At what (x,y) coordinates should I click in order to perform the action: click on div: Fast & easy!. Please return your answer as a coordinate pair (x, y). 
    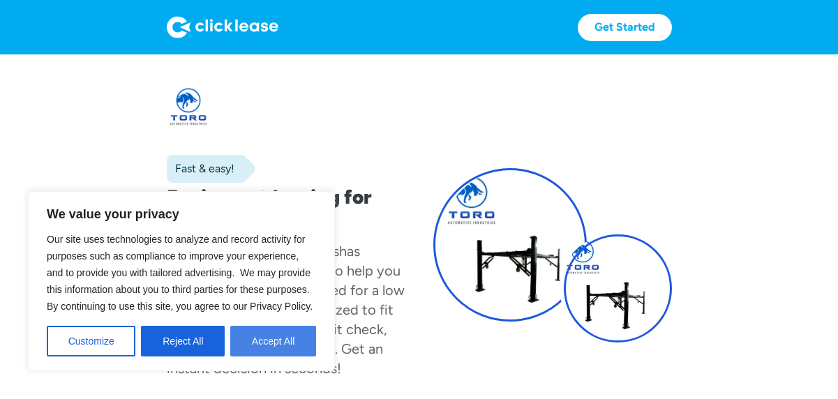
    Looking at the image, I should click on (200, 169).